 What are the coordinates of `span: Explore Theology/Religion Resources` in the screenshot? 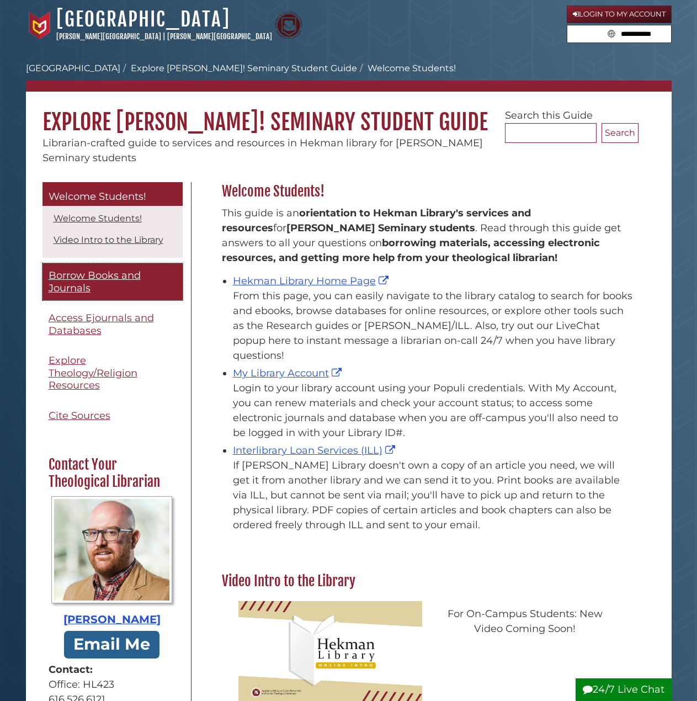 It's located at (93, 372).